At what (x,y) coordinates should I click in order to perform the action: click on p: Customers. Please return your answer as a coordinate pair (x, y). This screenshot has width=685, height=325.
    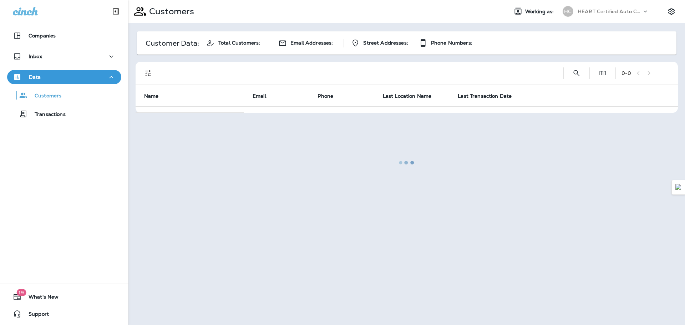
    Looking at the image, I should click on (44, 96).